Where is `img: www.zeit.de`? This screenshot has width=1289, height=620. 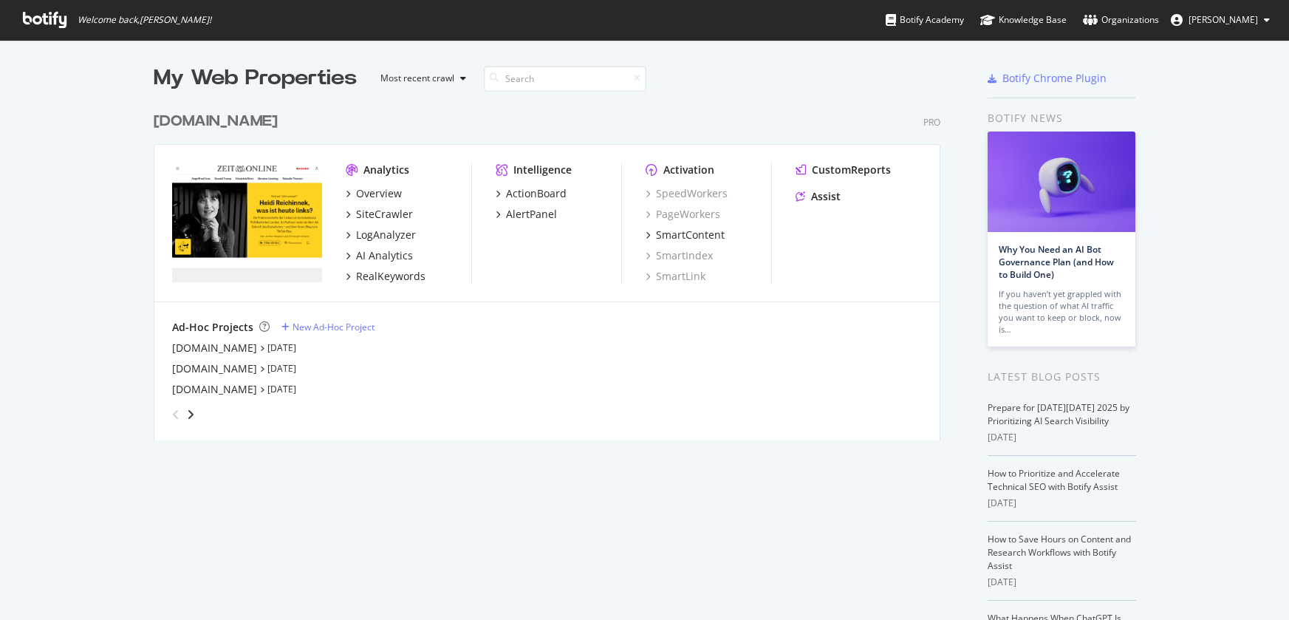 img: www.zeit.de is located at coordinates (247, 222).